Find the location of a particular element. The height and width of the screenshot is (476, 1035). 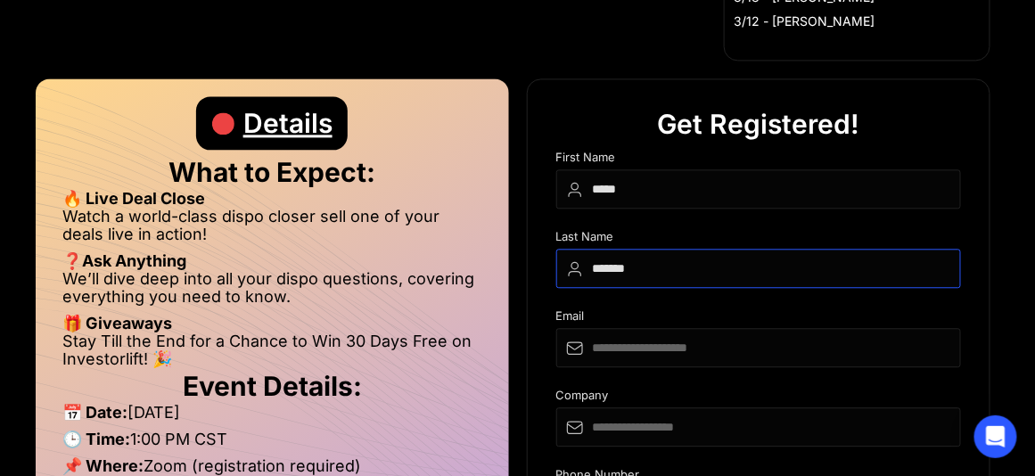

strong: 📅 Date: is located at coordinates (95, 412).